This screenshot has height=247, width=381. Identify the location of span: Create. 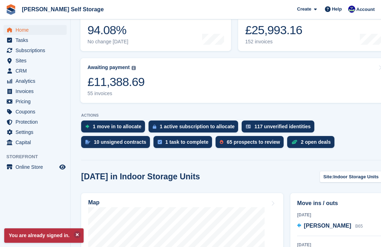
(304, 9).